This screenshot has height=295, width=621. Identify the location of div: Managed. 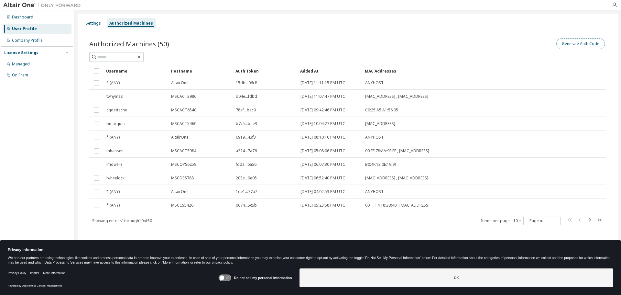
(21, 64).